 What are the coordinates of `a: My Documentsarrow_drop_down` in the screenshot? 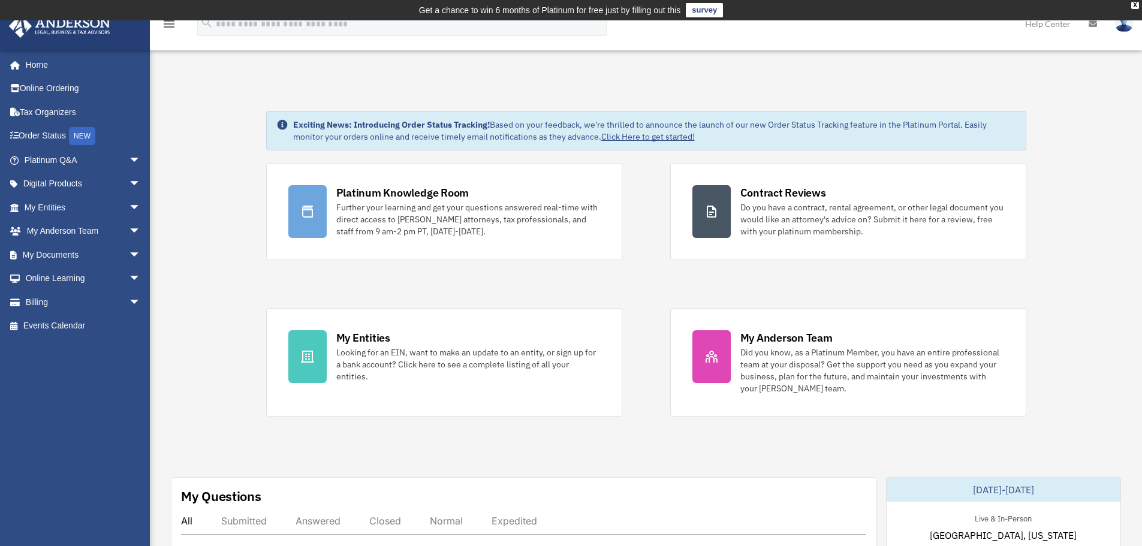 It's located at (83, 255).